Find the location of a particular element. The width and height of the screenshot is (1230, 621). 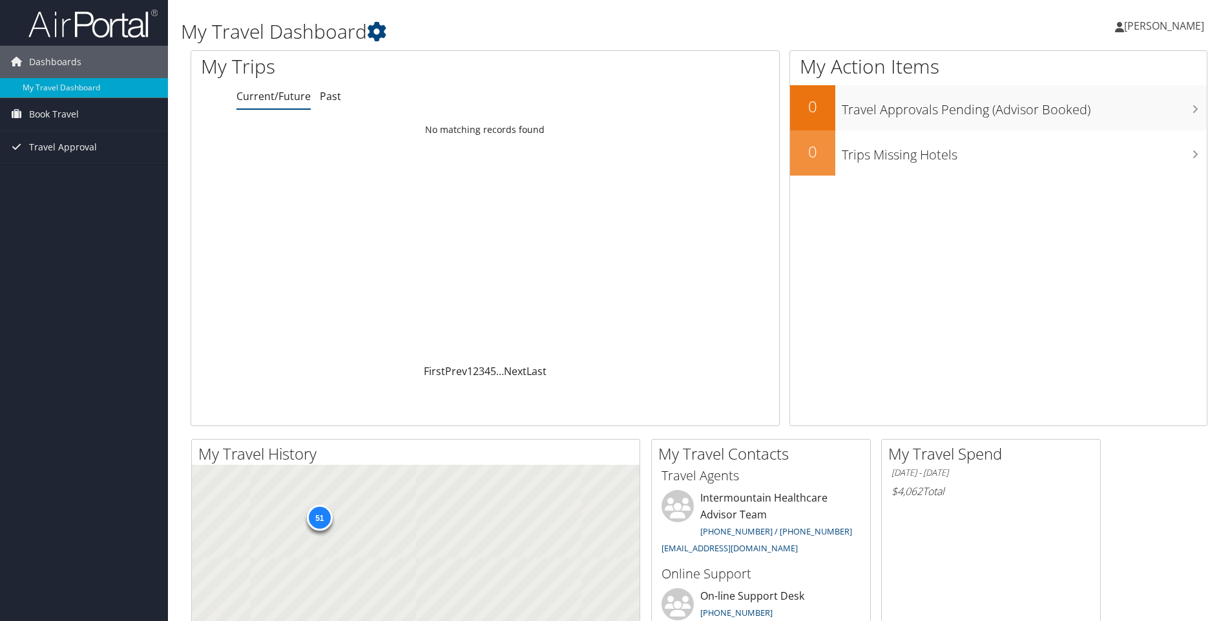

h2: My Travel Contacts is located at coordinates (764, 454).